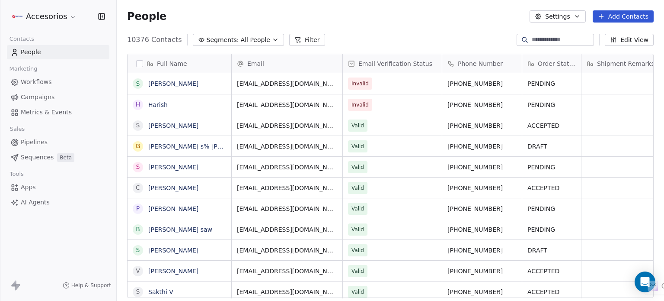 Image resolution: width=664 pixels, height=301 pixels. I want to click on span: Phone Number, so click(480, 64).